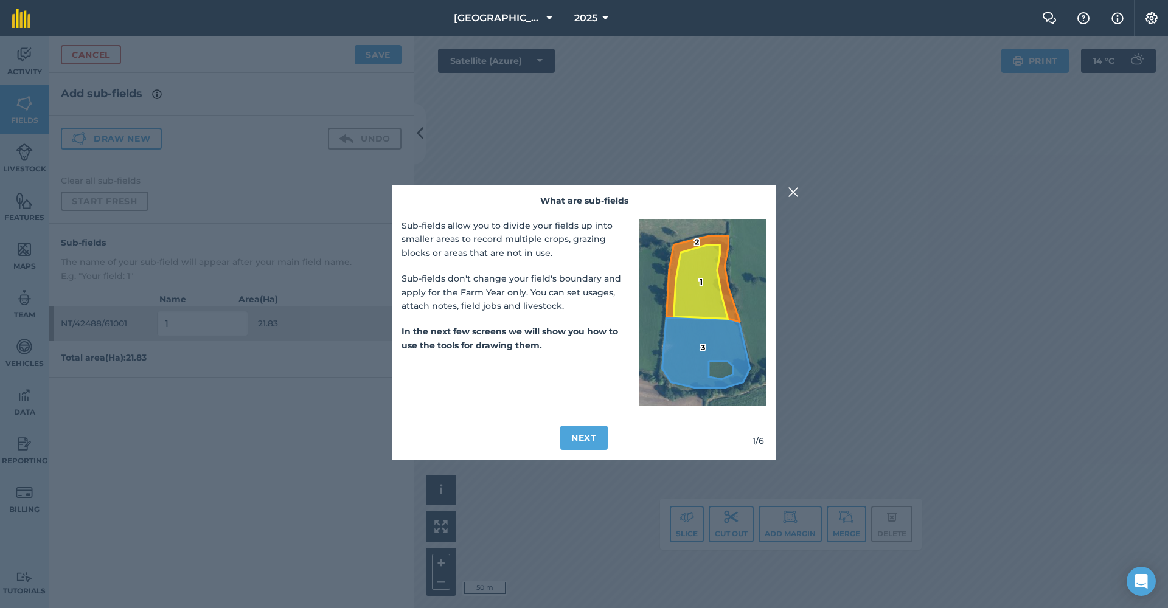  Describe the element at coordinates (515, 239) in the screenshot. I see `p: Sub-fields allow you to divide your fields up into smaller areas to record multiple crops, grazin...` at that location.